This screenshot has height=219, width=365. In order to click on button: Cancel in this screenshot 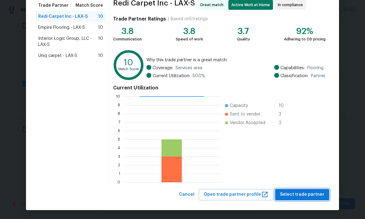, I will do `click(187, 194)`.